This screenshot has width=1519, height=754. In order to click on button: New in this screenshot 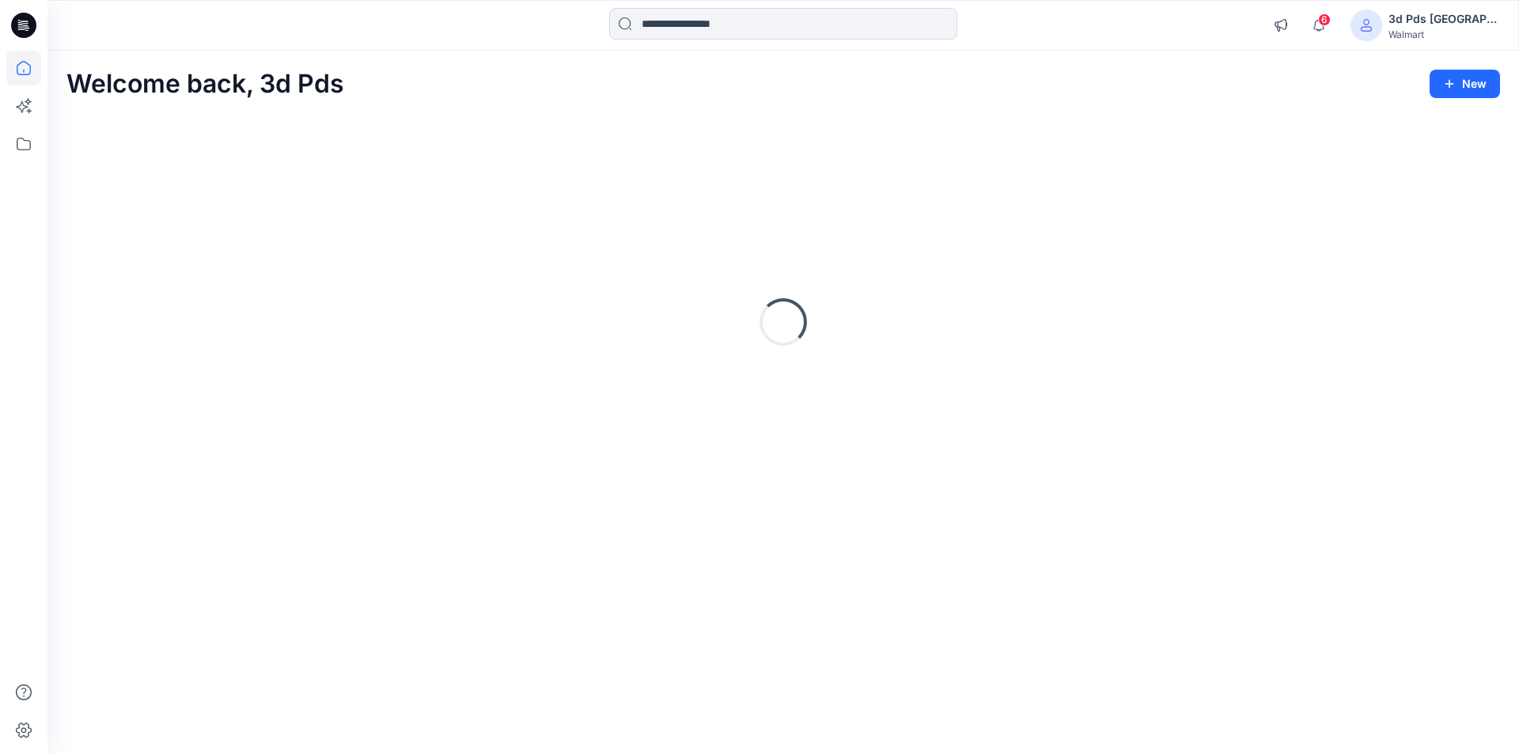, I will do `click(1465, 84)`.